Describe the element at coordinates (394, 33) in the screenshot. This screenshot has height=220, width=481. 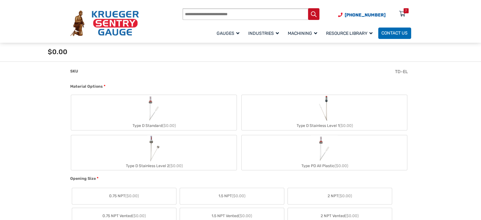
I see `a: Contact Us` at that location.